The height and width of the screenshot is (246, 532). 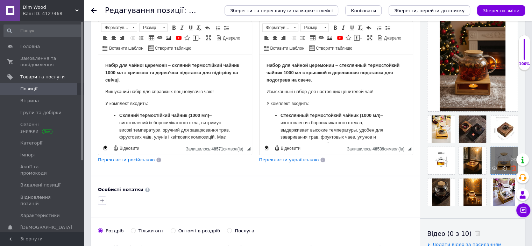 What do you see at coordinates (28, 155) in the screenshot?
I see `span: Імпорт` at bounding box center [28, 155].